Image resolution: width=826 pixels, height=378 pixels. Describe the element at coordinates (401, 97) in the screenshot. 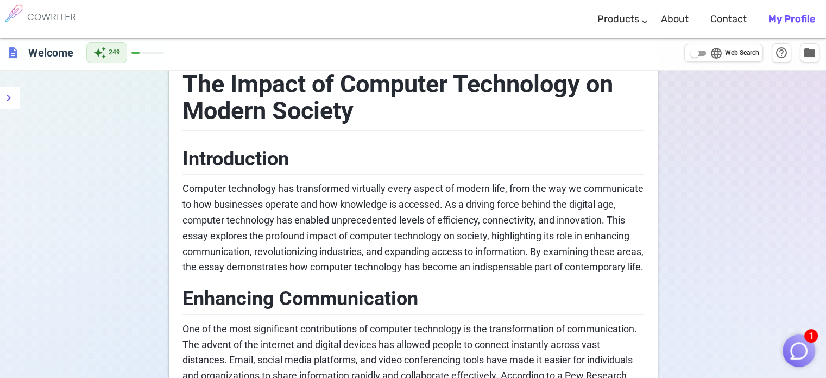

I see `span: The Impact of Computer Technology on Modern Society` at that location.